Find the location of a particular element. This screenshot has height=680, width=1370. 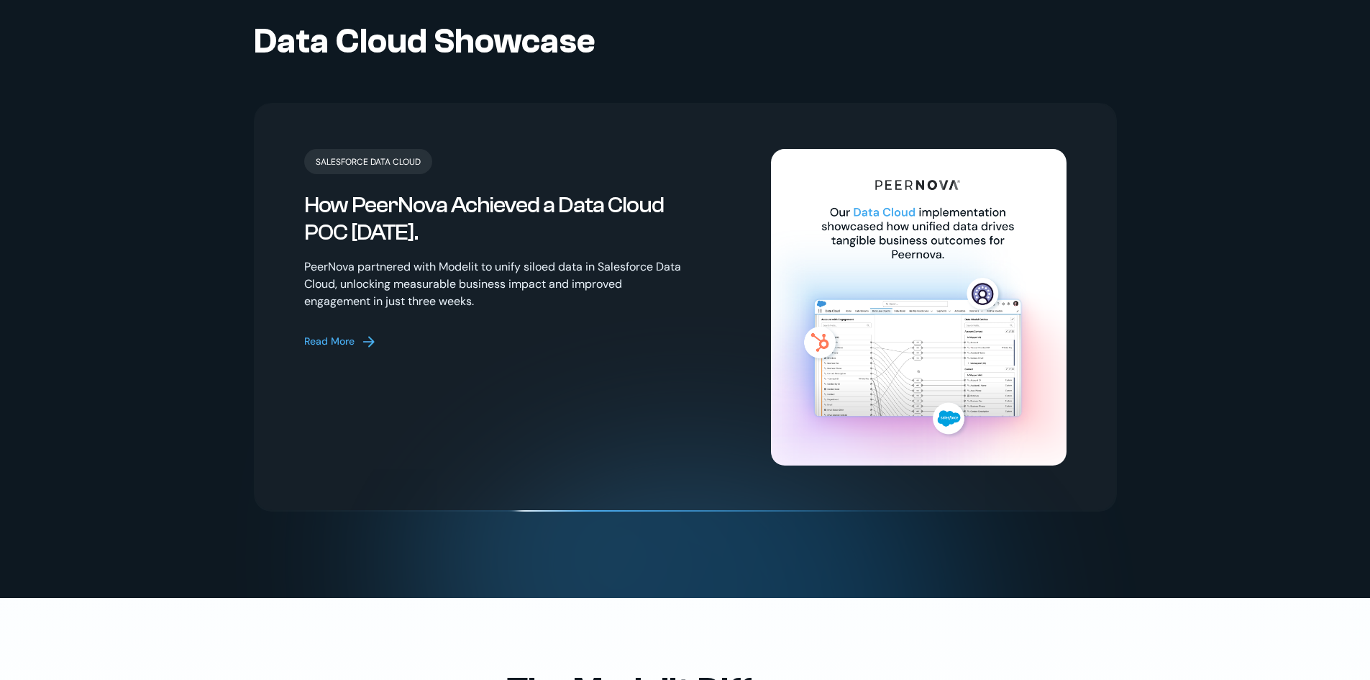

p: PeerNova partnered with Modelit to unify siloed data in Salesforce Data Cloud, unlocking measurab... is located at coordinates (494, 284).